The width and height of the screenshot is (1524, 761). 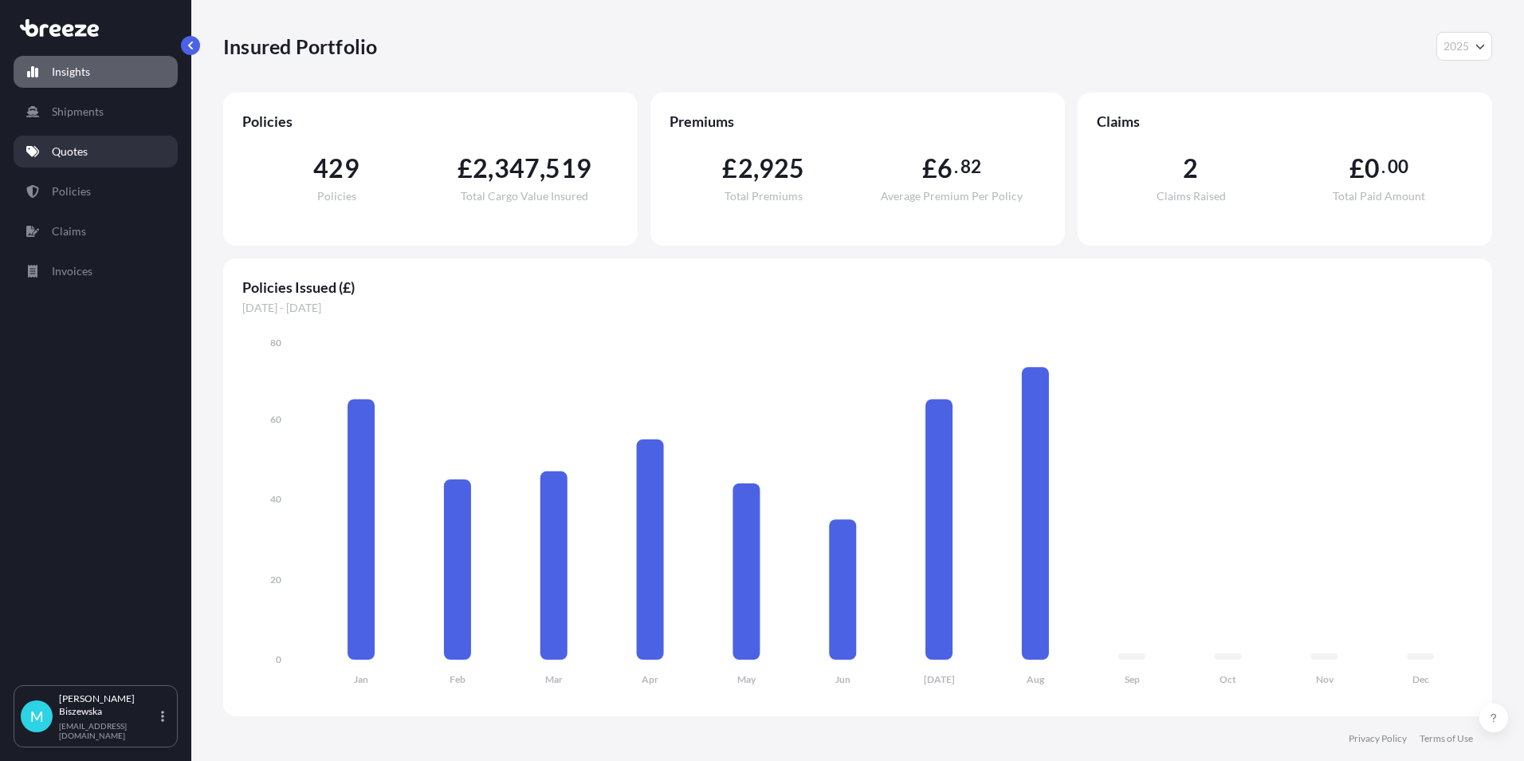 What do you see at coordinates (568, 168) in the screenshot?
I see `span: 519` at bounding box center [568, 168].